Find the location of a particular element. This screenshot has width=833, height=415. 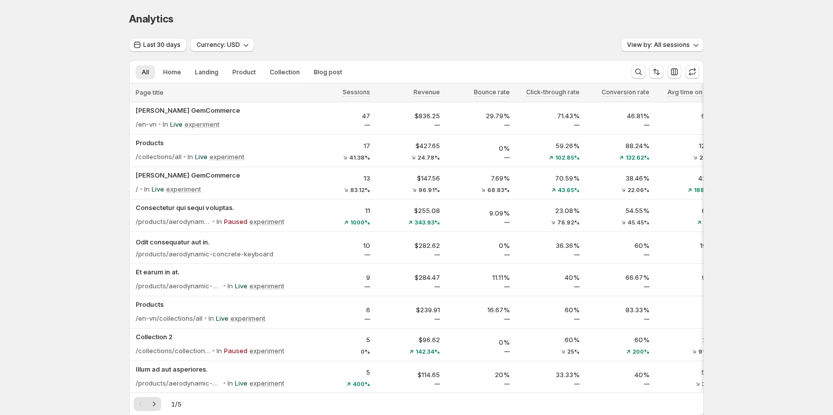

span: Click-through rate is located at coordinates (553, 92).